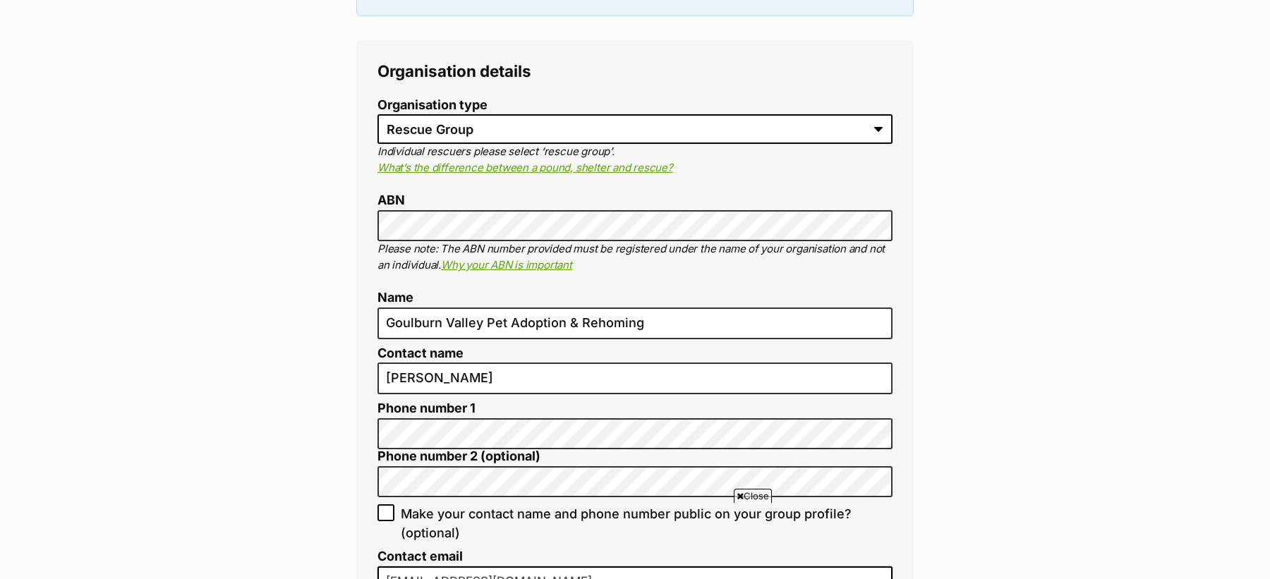 The image size is (1270, 579). I want to click on label: Name, so click(635, 298).